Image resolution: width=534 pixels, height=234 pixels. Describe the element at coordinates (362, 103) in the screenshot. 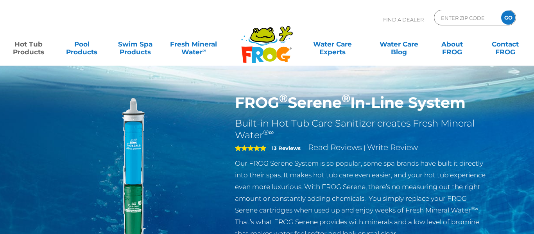

I see `h1: FROG Serene In-Line System` at that location.